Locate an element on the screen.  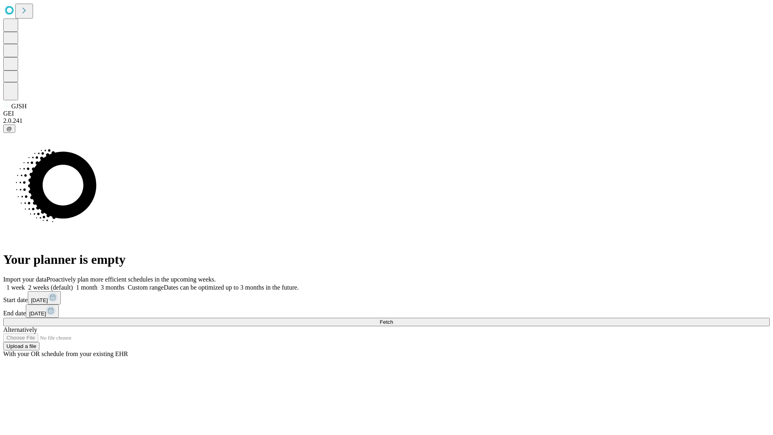
span: With your OR schedule from your existing EHR is located at coordinates (66, 354).